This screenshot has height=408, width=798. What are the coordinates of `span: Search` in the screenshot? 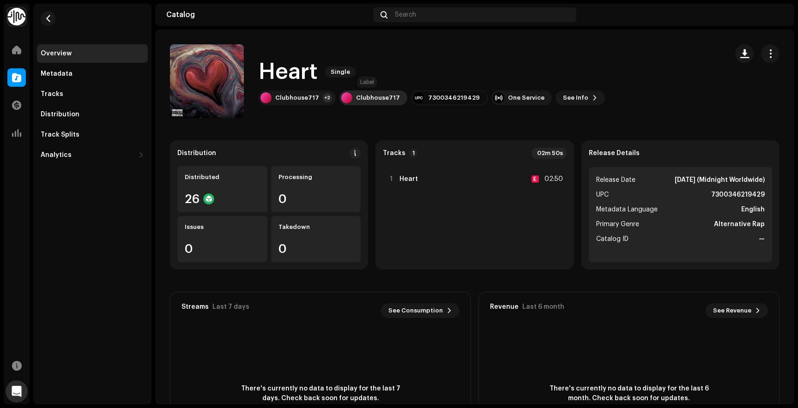 It's located at (405, 15).